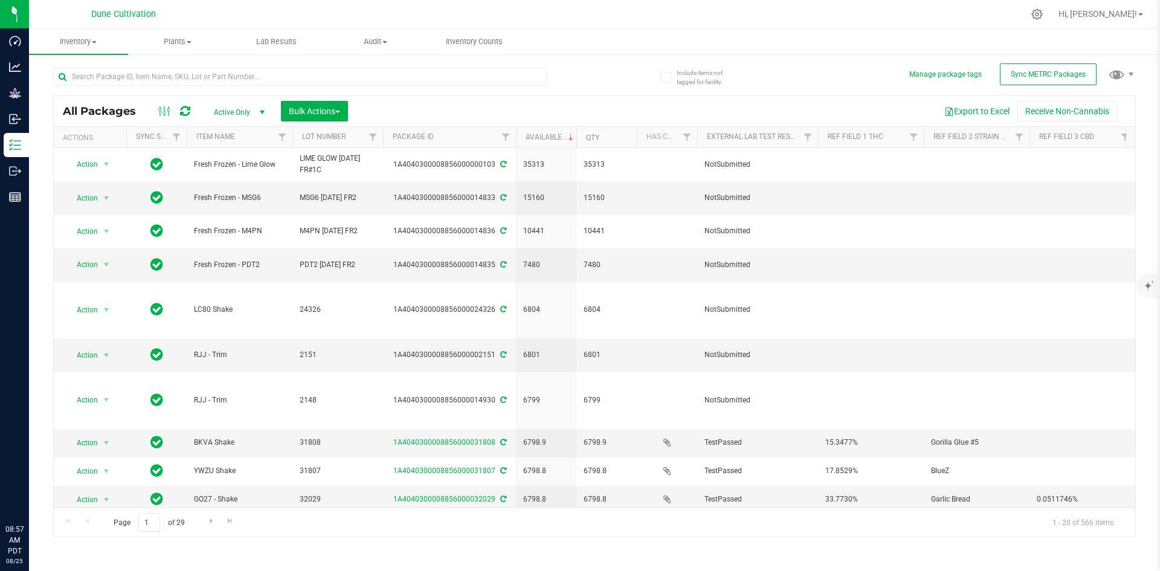 The width and height of the screenshot is (1160, 571). What do you see at coordinates (1082, 499) in the screenshot?
I see `span: 0.0511746%` at bounding box center [1082, 499].